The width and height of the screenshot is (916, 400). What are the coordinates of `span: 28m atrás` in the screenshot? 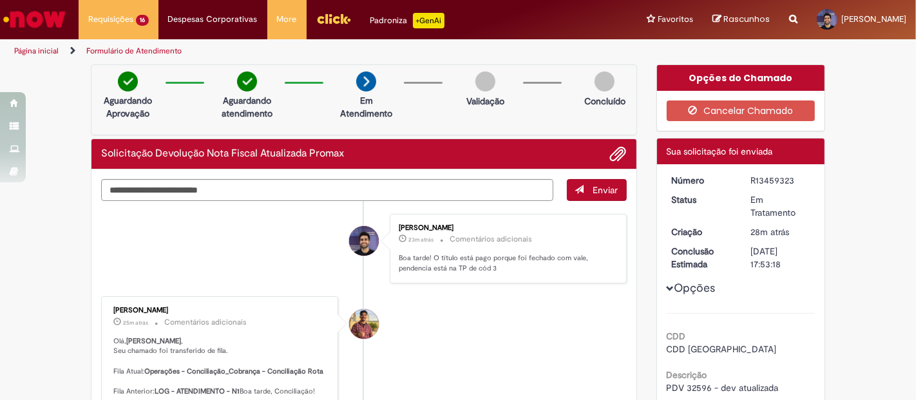 It's located at (770, 232).